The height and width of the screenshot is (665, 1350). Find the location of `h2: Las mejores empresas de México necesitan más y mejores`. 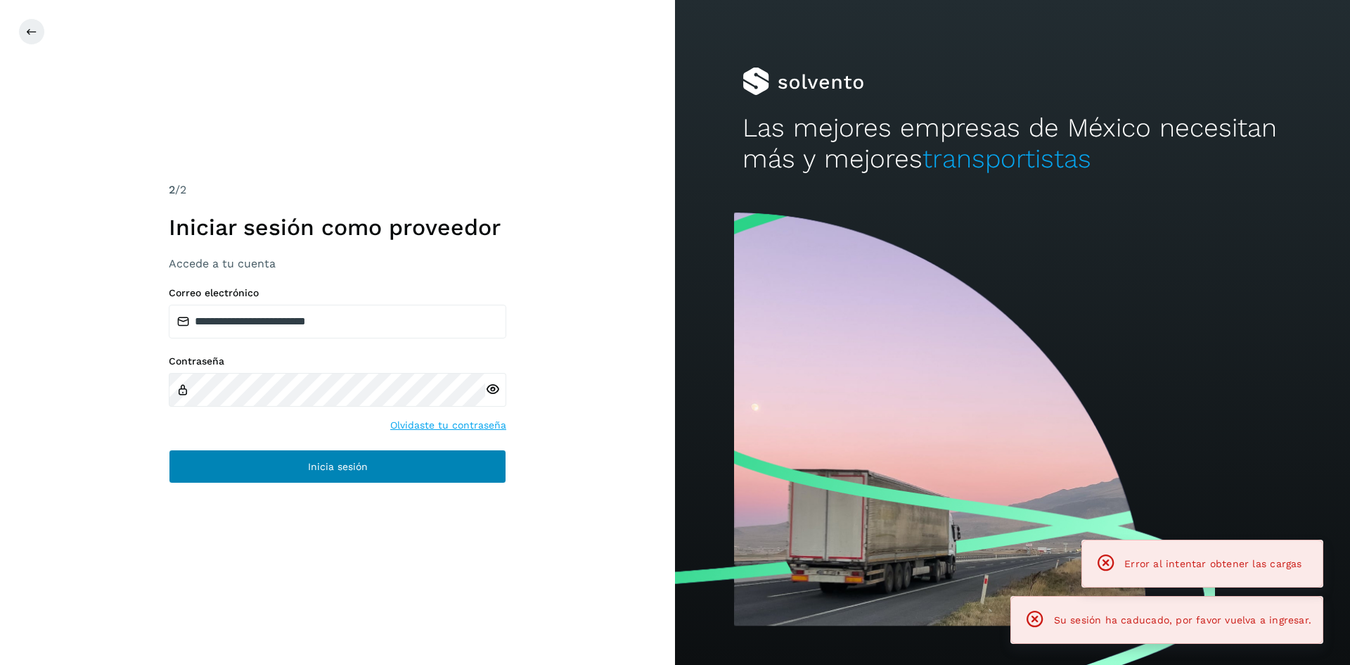

h2: Las mejores empresas de México necesitan más y mejores is located at coordinates (1013, 143).